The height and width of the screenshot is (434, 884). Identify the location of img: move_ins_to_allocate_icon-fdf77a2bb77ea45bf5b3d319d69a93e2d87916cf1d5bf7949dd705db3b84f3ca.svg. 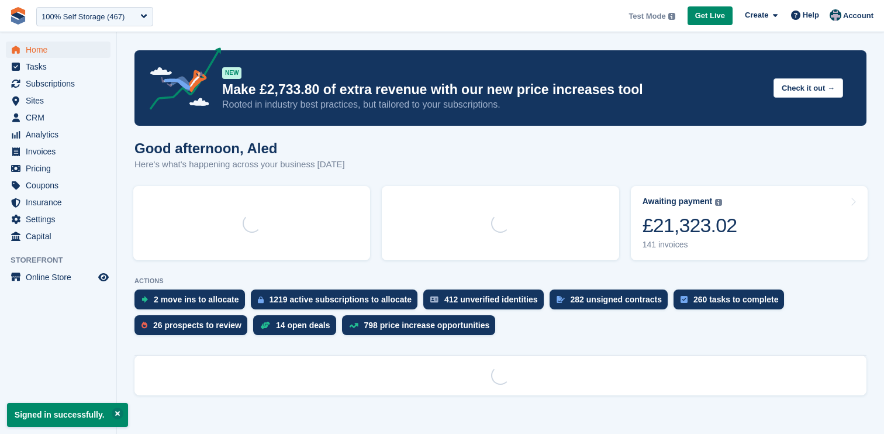
(144, 299).